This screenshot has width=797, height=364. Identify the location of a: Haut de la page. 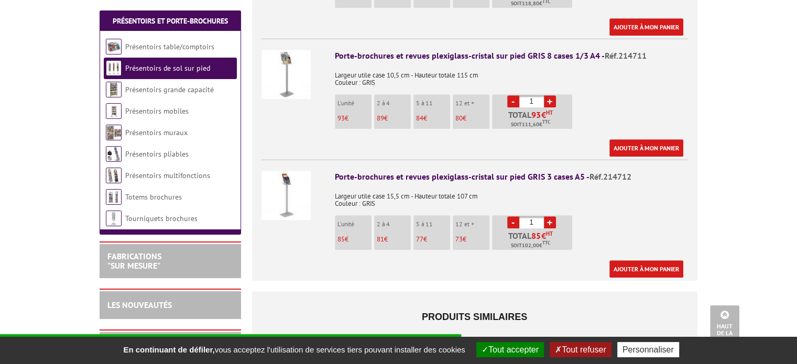
(725, 327).